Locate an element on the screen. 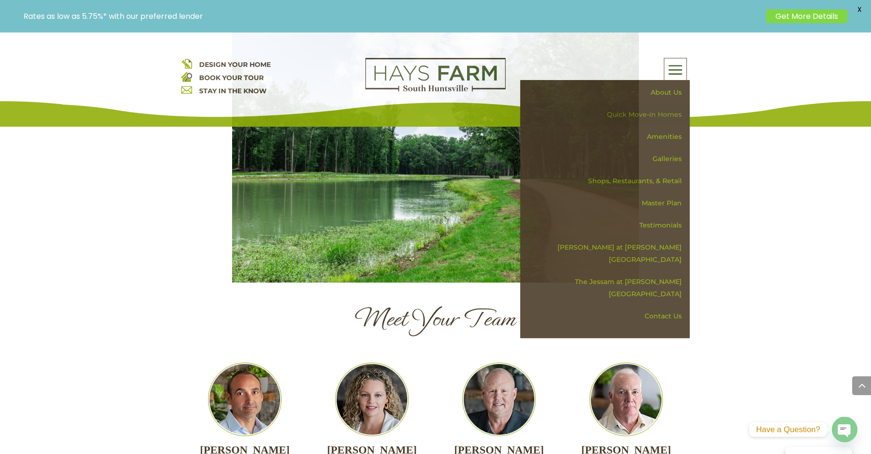 The image size is (871, 454). a: Testimonials is located at coordinates (608, 225).